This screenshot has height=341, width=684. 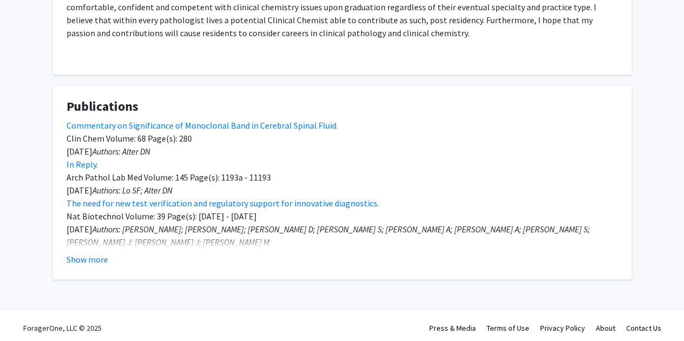 What do you see at coordinates (606, 328) in the screenshot?
I see `a: About` at bounding box center [606, 328].